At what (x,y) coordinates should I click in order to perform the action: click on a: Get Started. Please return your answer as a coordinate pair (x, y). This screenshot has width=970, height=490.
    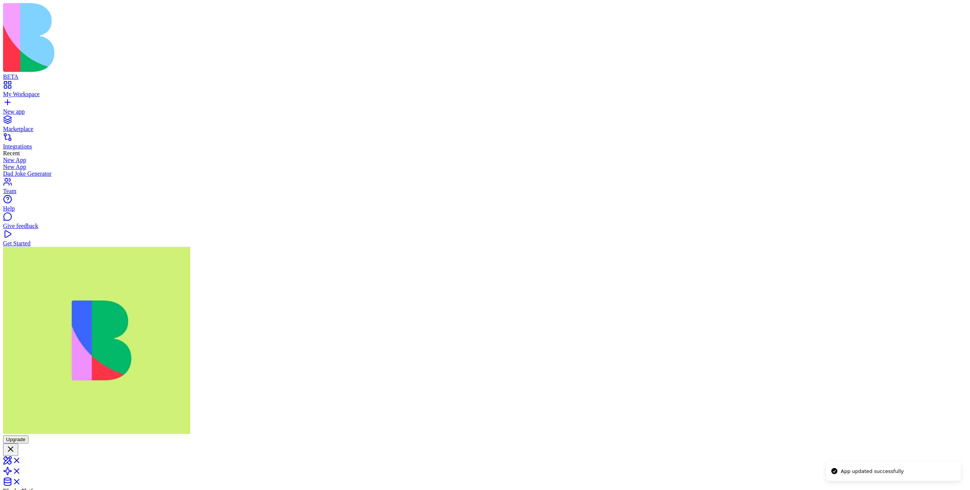
    Looking at the image, I should click on (485, 240).